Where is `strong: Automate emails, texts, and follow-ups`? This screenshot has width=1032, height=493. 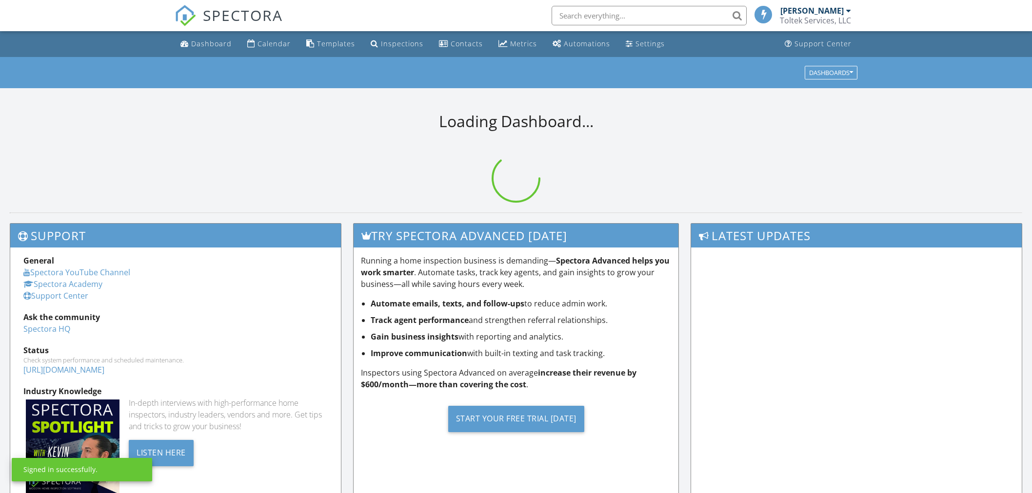 strong: Automate emails, texts, and follow-ups is located at coordinates (447, 304).